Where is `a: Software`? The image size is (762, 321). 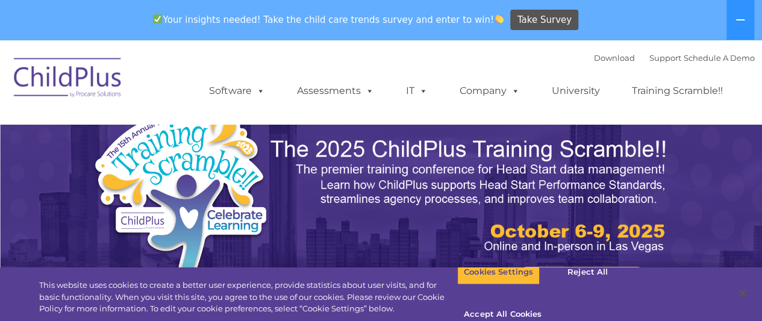 a: Software is located at coordinates (237, 91).